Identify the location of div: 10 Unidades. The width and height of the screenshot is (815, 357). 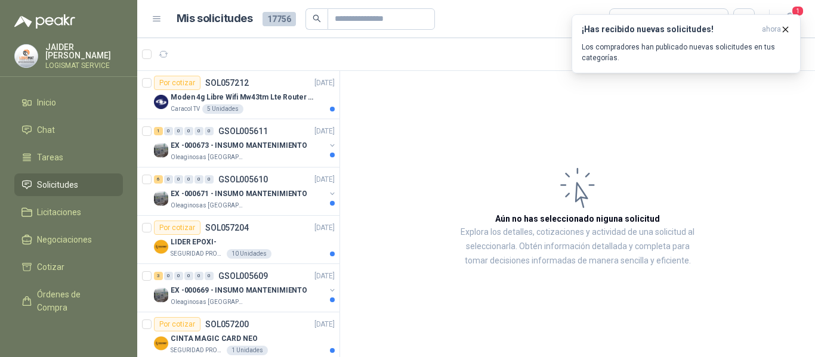
(249, 254).